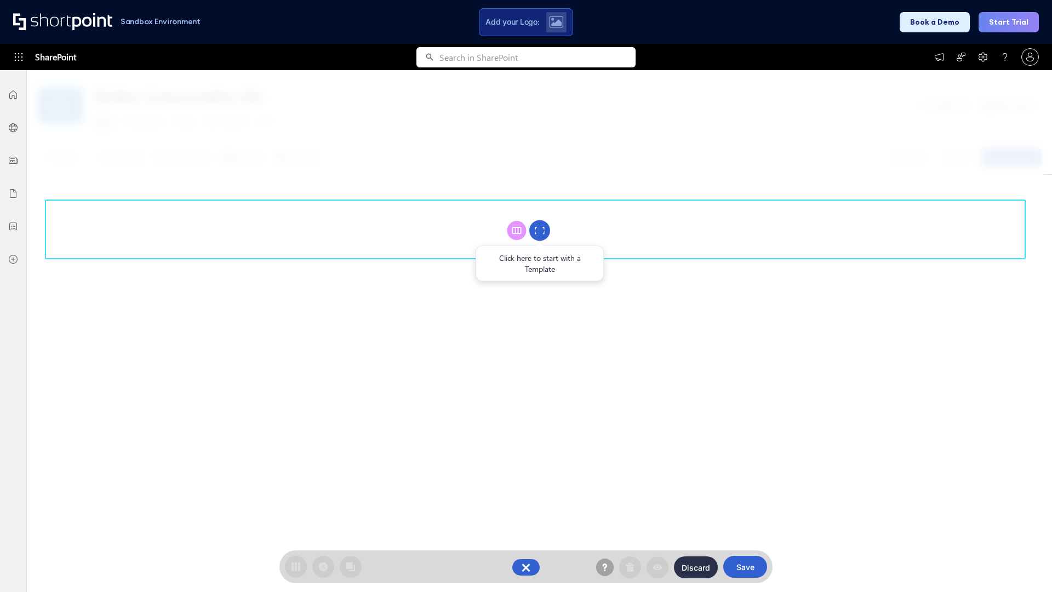 This screenshot has width=1052, height=592. I want to click on span: Add your Logo:, so click(512, 22).